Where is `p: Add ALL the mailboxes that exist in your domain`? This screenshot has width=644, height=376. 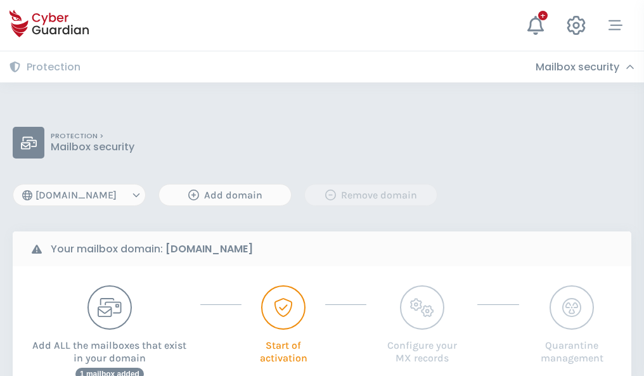
p: Add ALL the mailboxes that exist in your domain is located at coordinates (110, 347).